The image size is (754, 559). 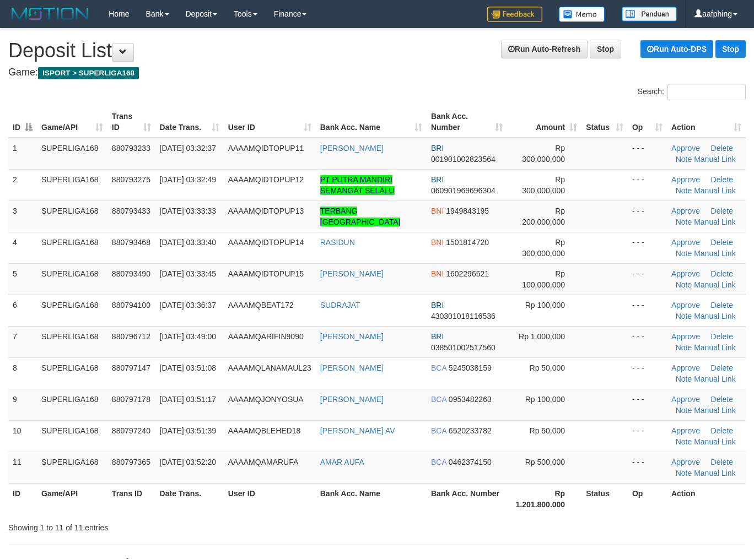 What do you see at coordinates (23, 342) in the screenshot?
I see `td: 7` at bounding box center [23, 342].